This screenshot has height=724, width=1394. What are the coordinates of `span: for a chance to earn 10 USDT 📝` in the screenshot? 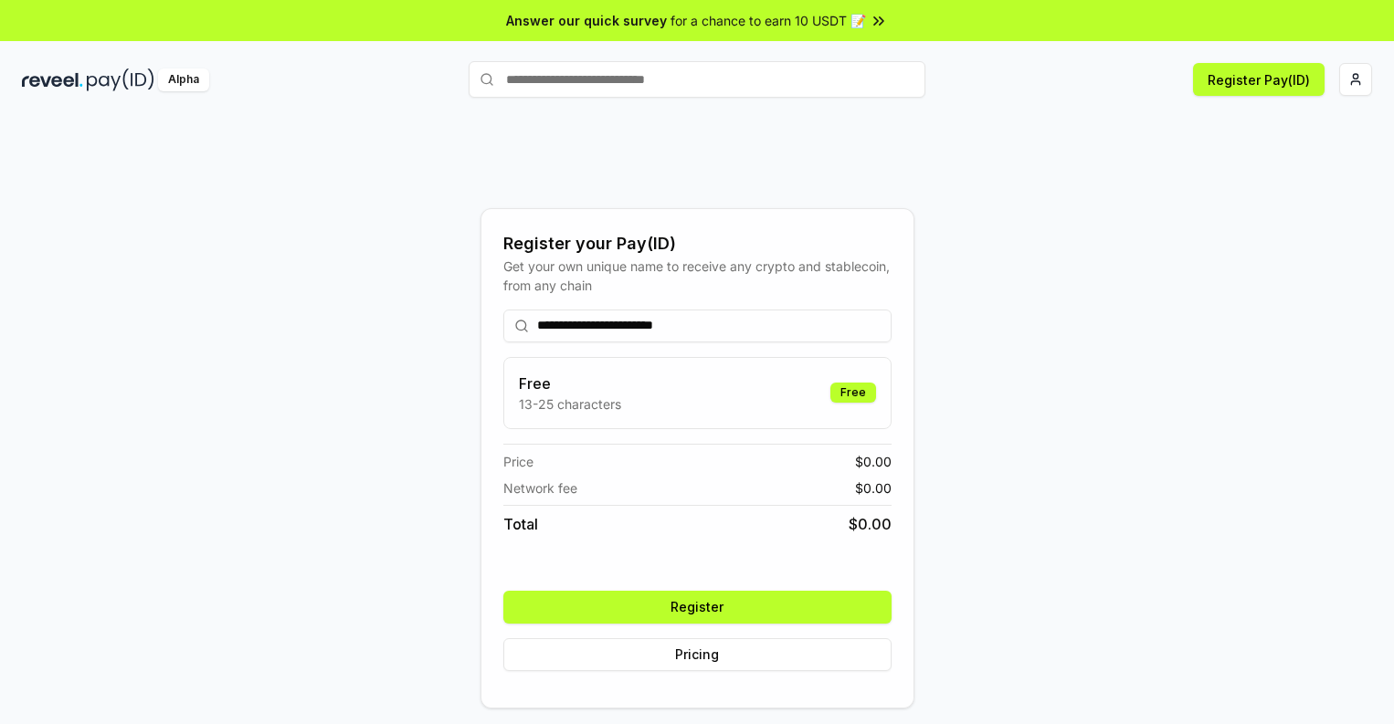 It's located at (768, 20).